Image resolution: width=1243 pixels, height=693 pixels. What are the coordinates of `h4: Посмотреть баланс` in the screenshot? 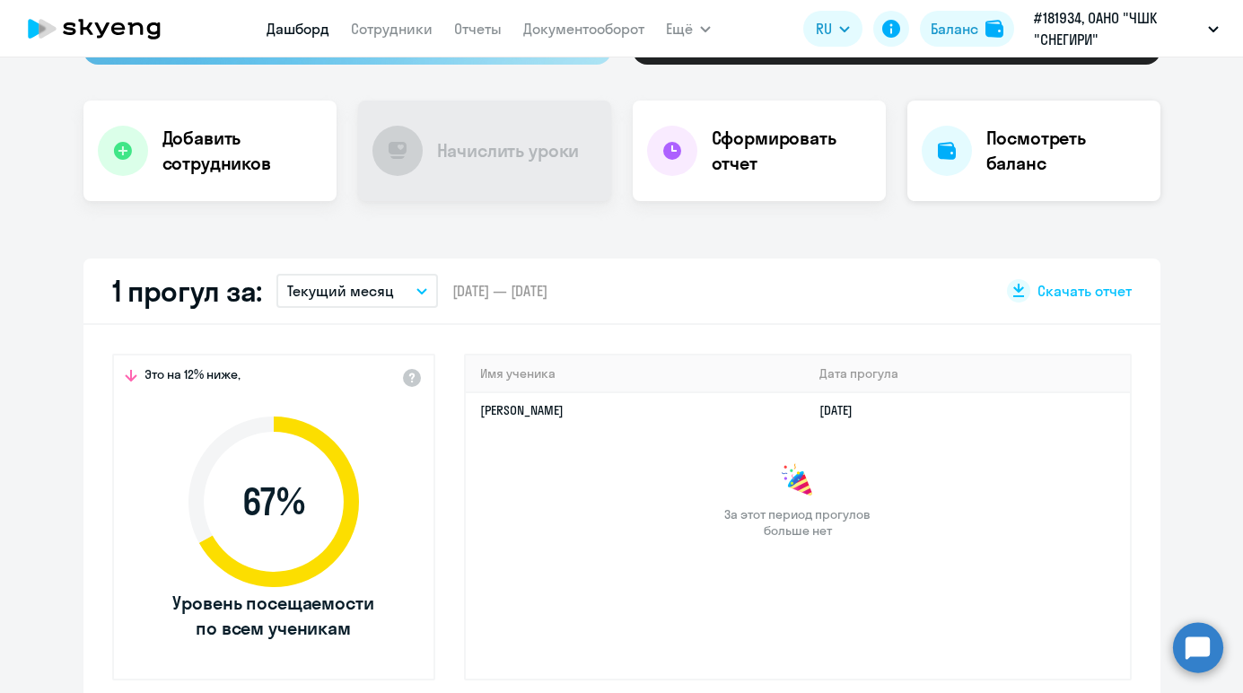 It's located at (1066, 151).